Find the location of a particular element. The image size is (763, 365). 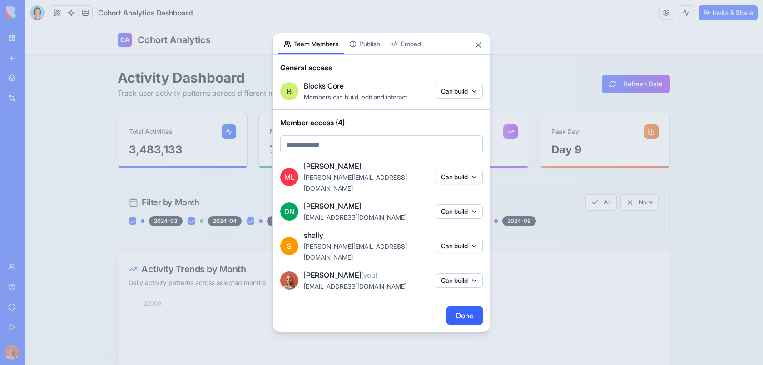

span: Members can build, edit and interact is located at coordinates (355, 97).